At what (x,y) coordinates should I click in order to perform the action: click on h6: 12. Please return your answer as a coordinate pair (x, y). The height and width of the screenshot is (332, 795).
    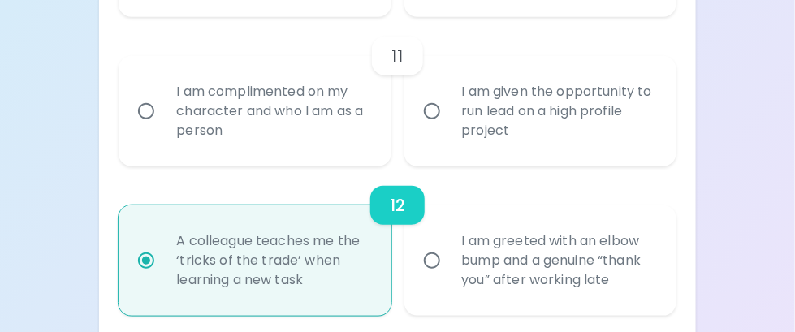
    Looking at the image, I should click on (397, 205).